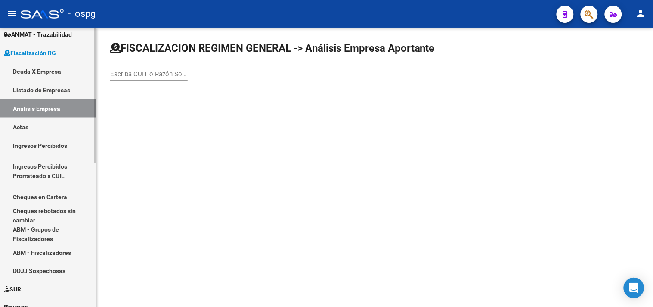 The height and width of the screenshot is (307, 653). Describe the element at coordinates (12, 289) in the screenshot. I see `span: SUR` at that location.